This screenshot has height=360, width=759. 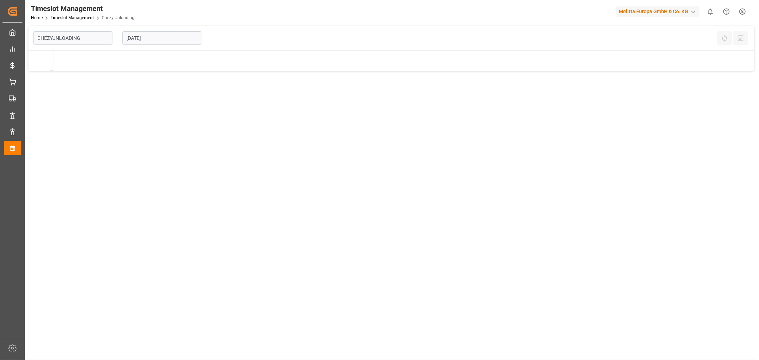 What do you see at coordinates (726, 11) in the screenshot?
I see `button: Help Center` at bounding box center [726, 11].